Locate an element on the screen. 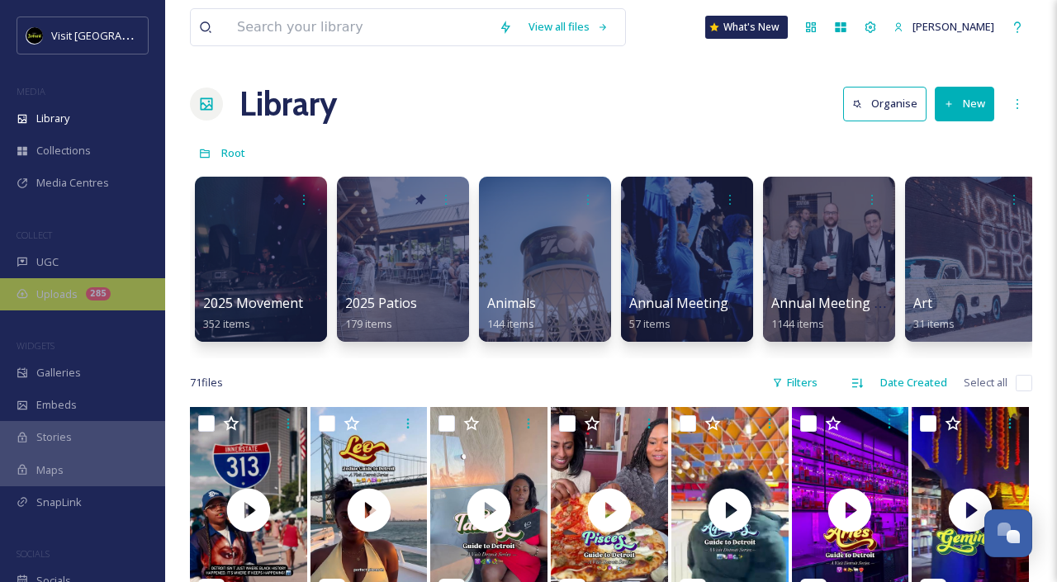  span: Media Centres is located at coordinates (73, 182).